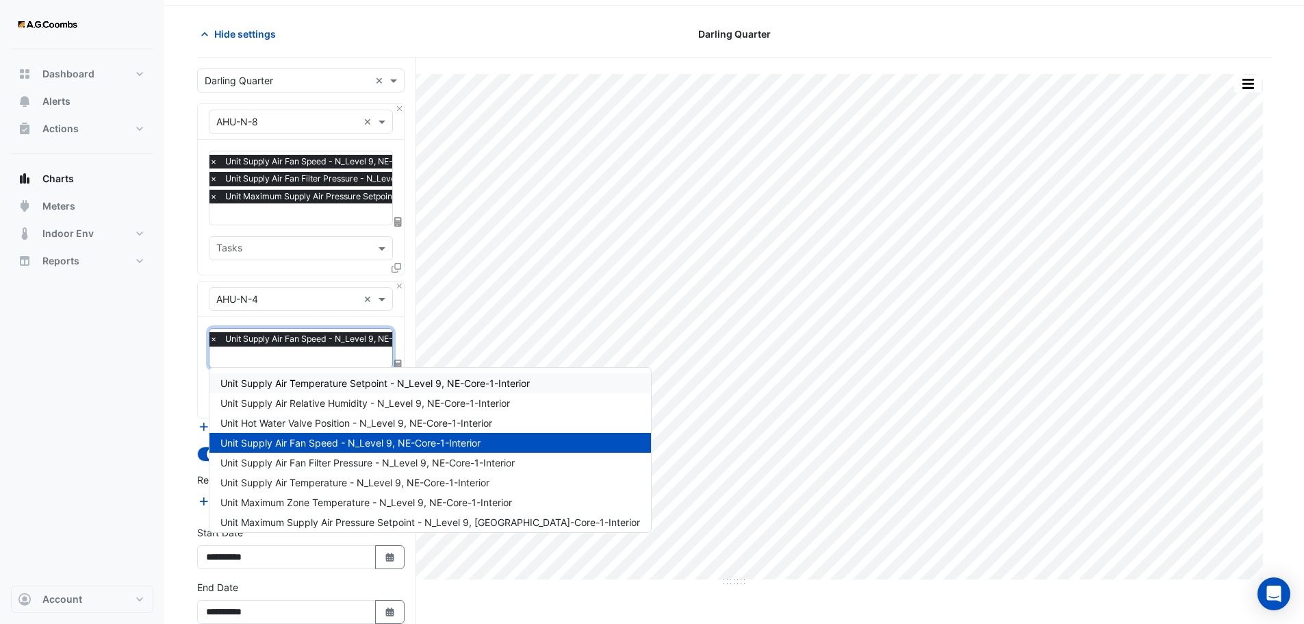  Describe the element at coordinates (82, 599) in the screenshot. I see `button: Account` at that location.